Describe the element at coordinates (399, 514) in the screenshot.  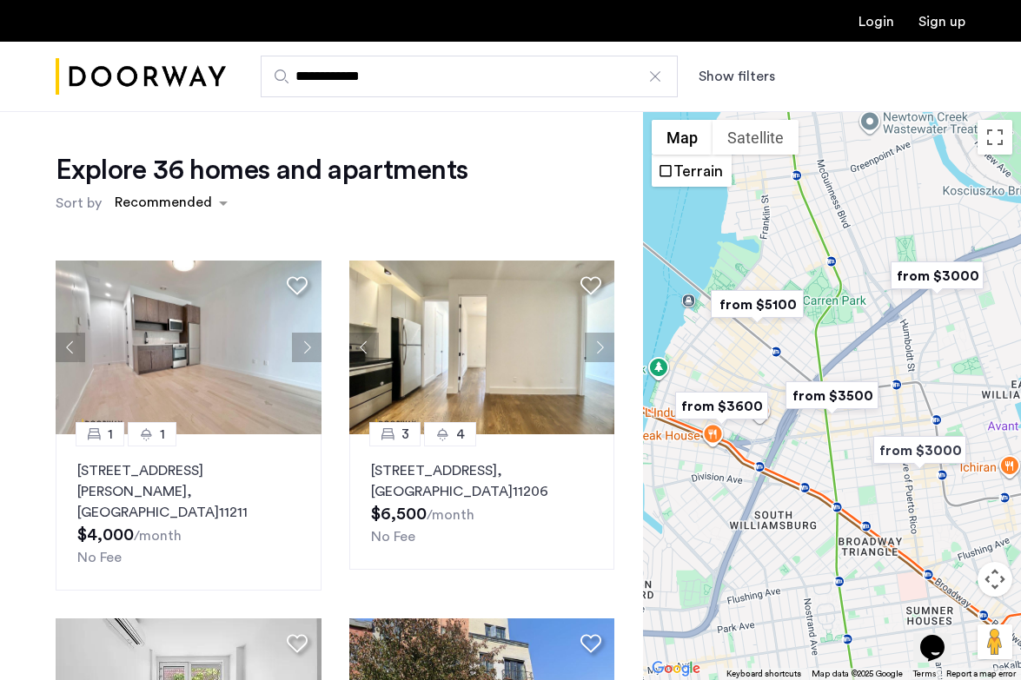
I see `span: $6,500` at that location.